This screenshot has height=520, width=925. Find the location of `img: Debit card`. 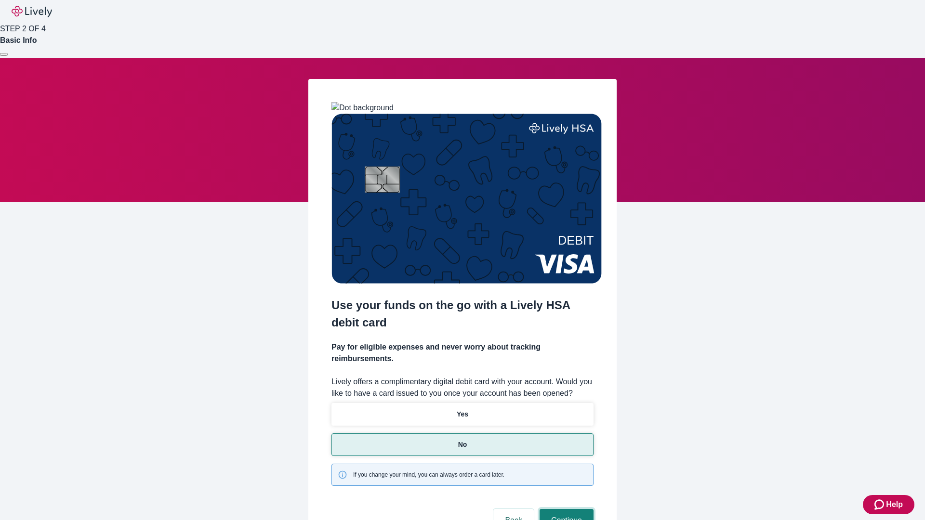

img: Debit card is located at coordinates (466, 198).